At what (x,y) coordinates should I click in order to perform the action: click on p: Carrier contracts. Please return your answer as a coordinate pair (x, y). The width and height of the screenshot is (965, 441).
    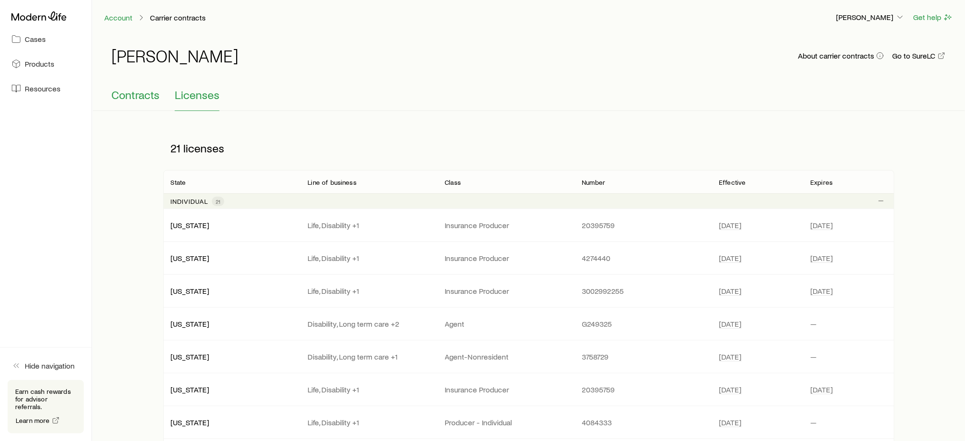
    Looking at the image, I should click on (178, 18).